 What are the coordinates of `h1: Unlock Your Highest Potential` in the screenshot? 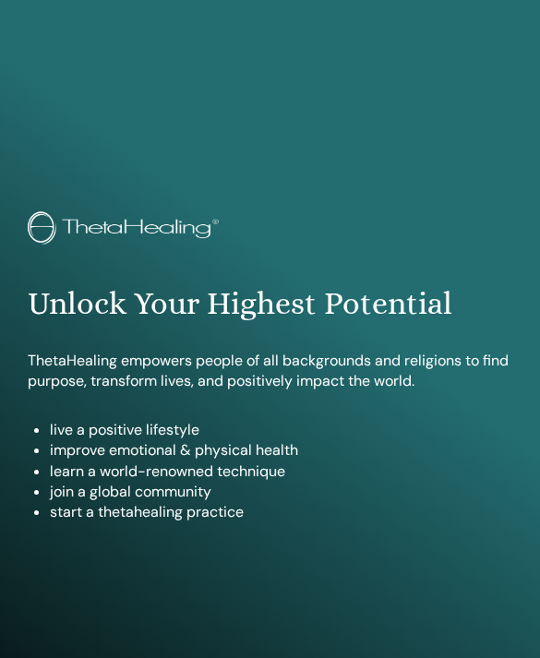 It's located at (269, 303).